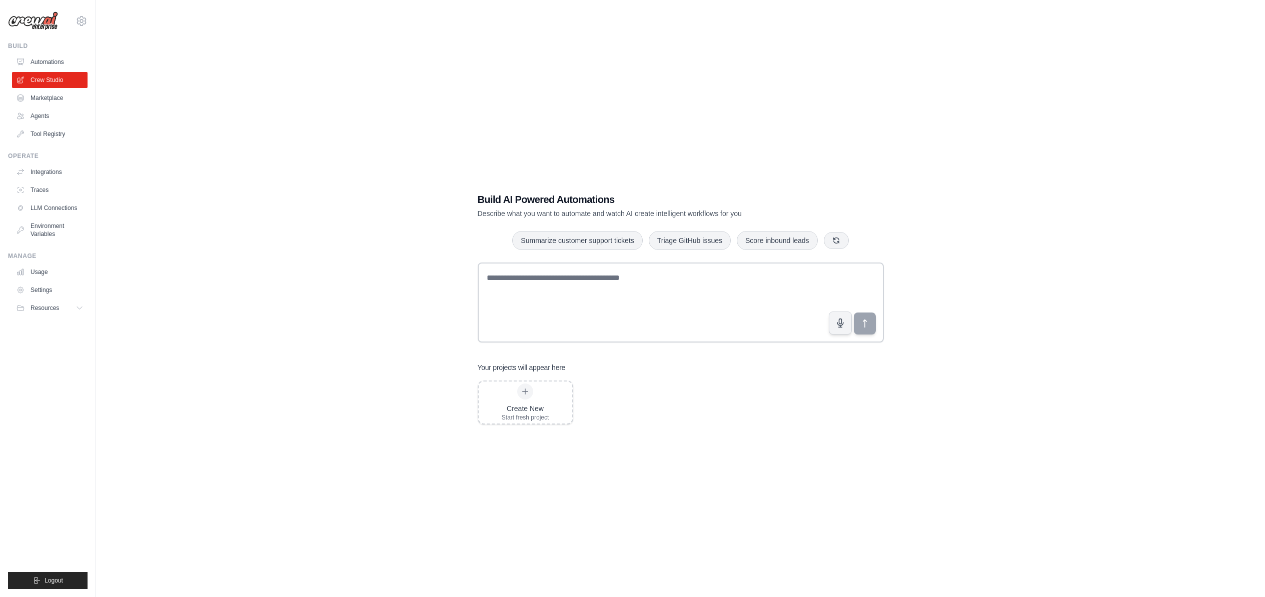 The image size is (1265, 597). I want to click on button: Score inbound leads, so click(777, 241).